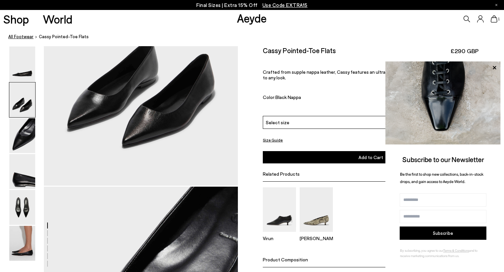 This screenshot has height=272, width=504. Describe the element at coordinates (273, 140) in the screenshot. I see `button: Size Guide` at that location.